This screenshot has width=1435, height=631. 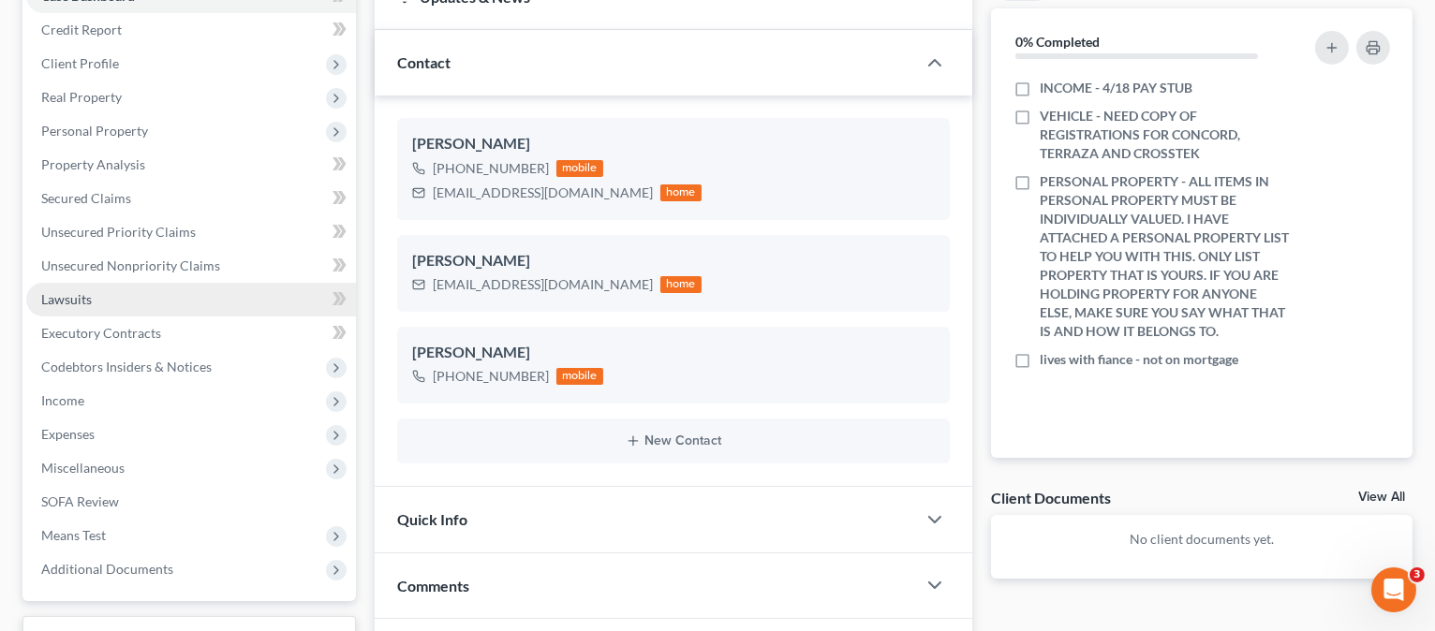 I want to click on span: Real Property, so click(x=81, y=96).